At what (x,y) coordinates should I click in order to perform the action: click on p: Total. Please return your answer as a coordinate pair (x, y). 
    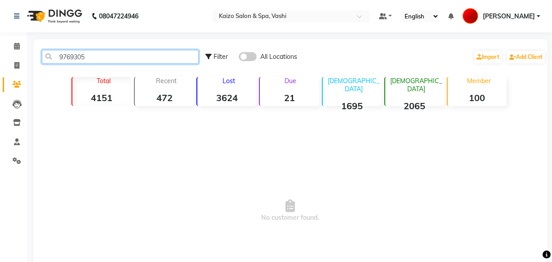
    Looking at the image, I should click on (103, 81).